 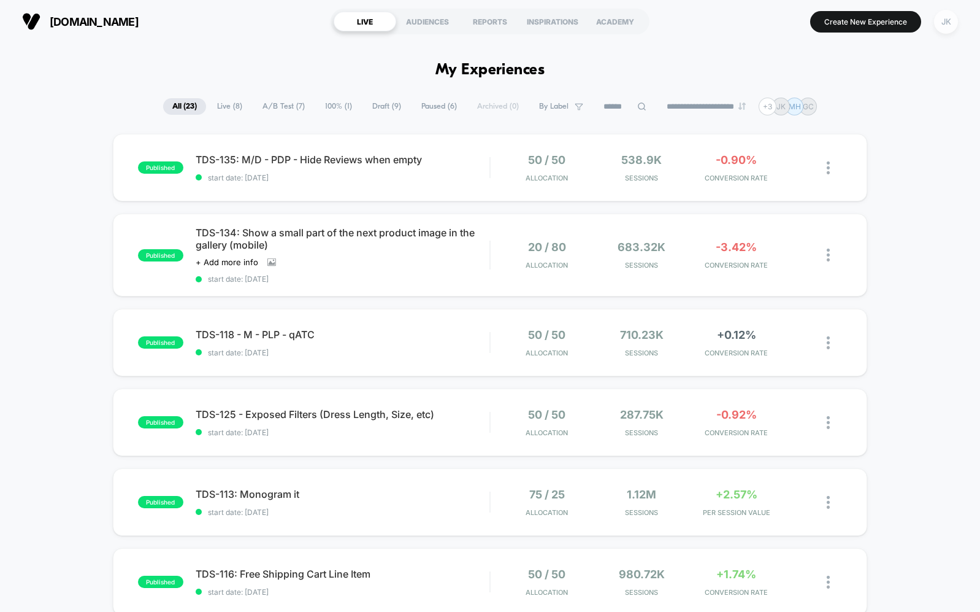 I want to click on span: TDS-135: M/D - PDP - Hide Reviews when empty, so click(x=342, y=159).